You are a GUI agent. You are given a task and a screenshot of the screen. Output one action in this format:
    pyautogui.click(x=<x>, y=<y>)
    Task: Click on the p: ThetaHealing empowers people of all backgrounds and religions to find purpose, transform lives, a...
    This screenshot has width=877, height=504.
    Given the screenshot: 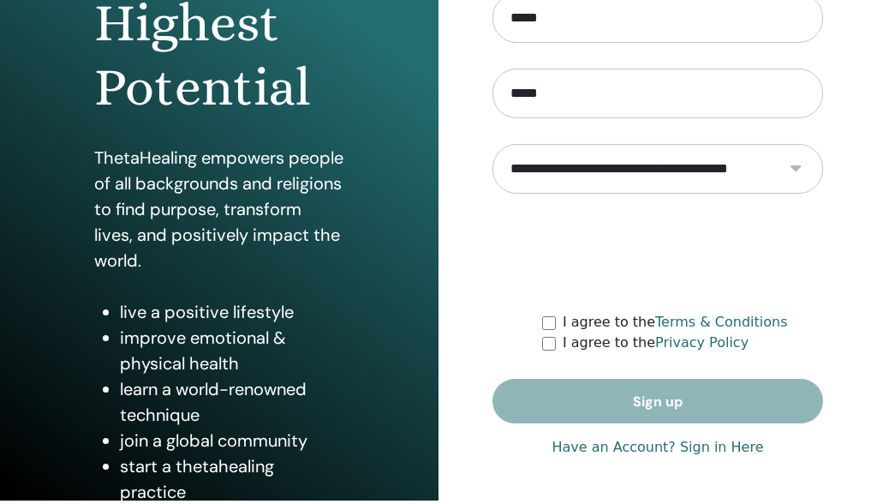 What is the action you would take?
    pyautogui.click(x=218, y=209)
    